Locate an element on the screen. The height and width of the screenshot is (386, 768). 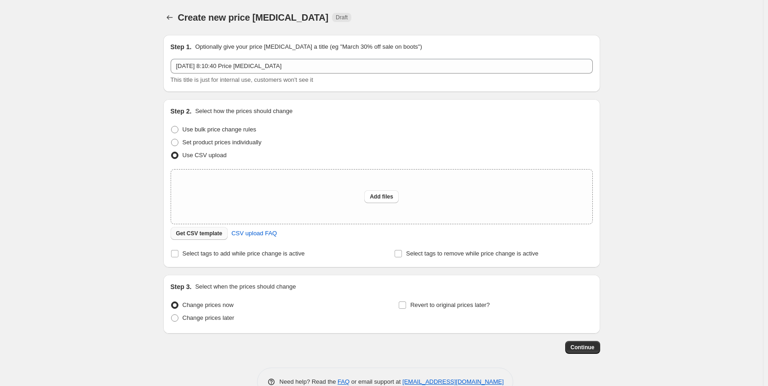
span: Change prices now is located at coordinates (208, 305).